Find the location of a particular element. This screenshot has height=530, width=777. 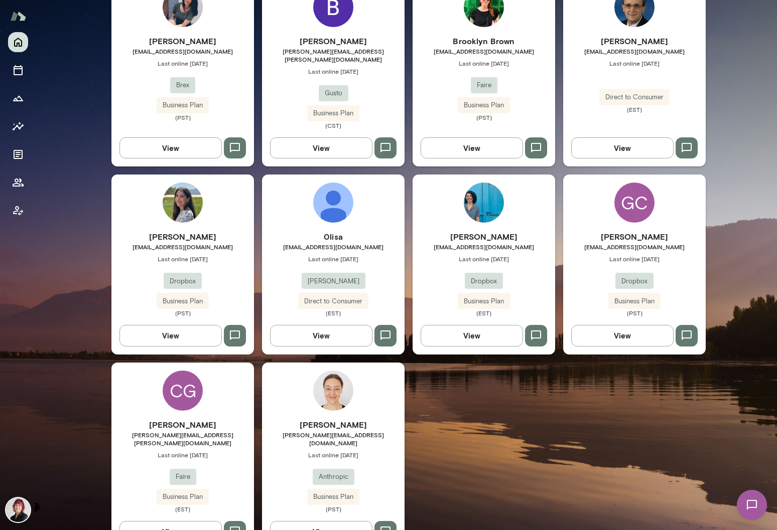

h6: 0lisa is located at coordinates (333, 237).